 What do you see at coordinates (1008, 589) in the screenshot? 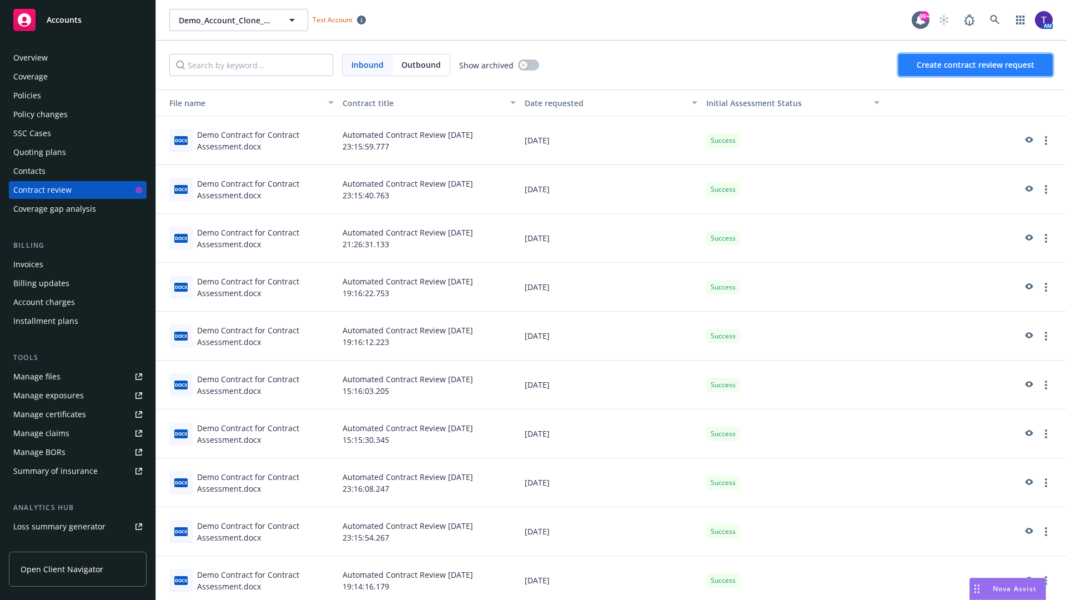
I see `button: Nova Assist` at bounding box center [1008, 589].